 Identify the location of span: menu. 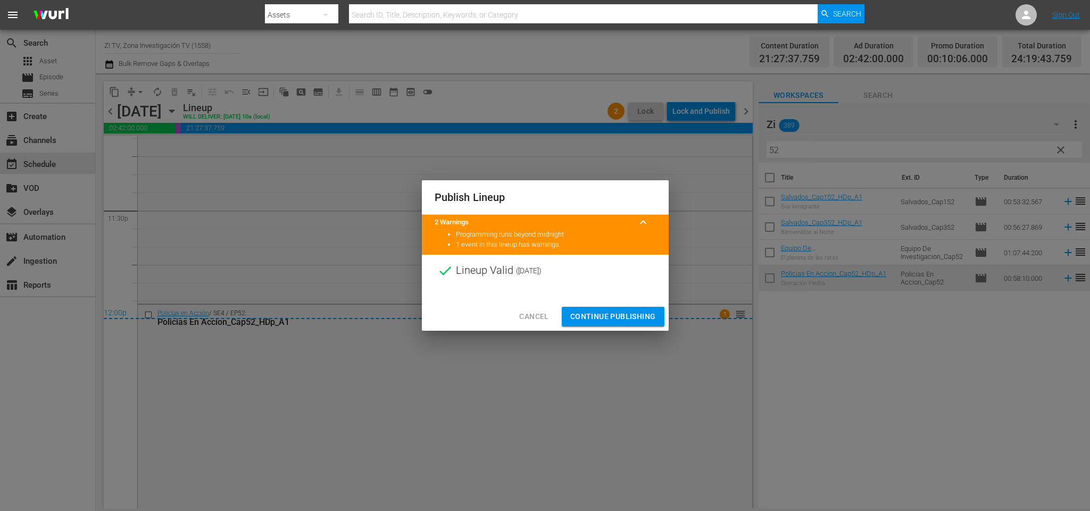
(13, 15).